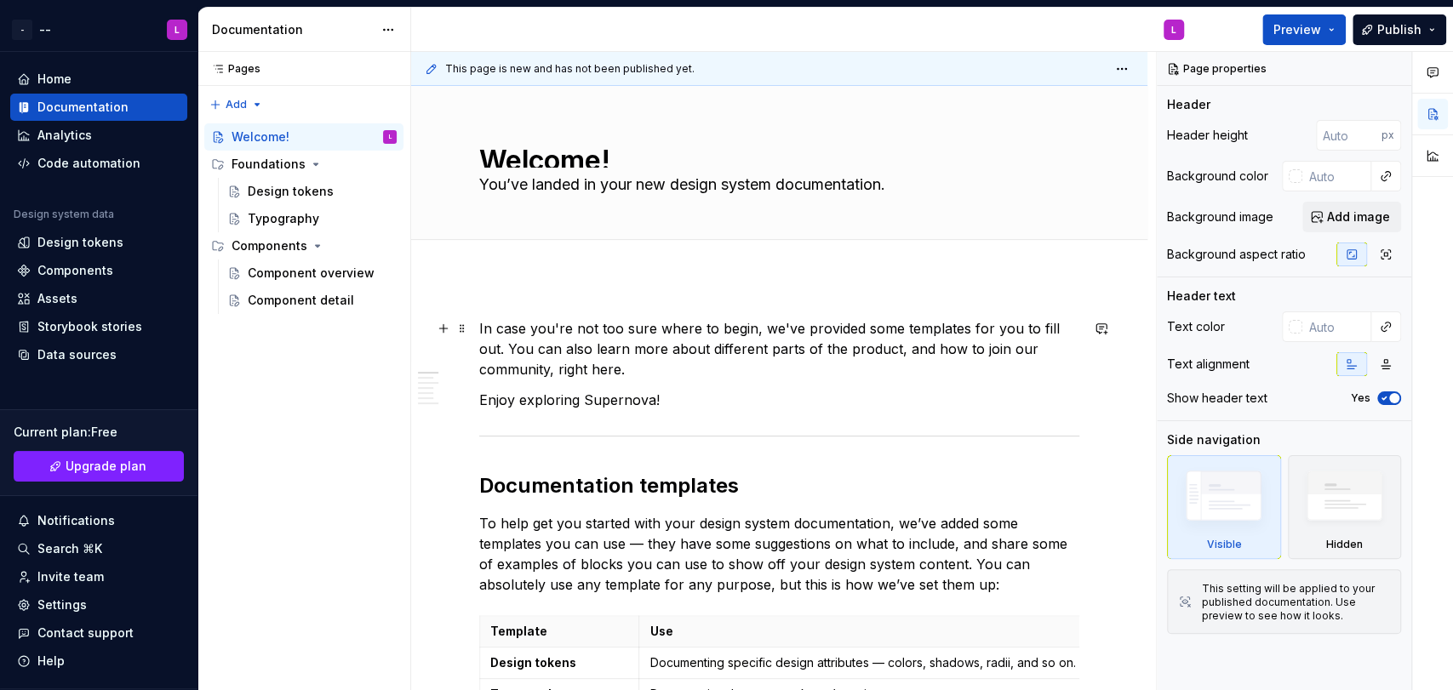 The height and width of the screenshot is (690, 1453). What do you see at coordinates (304, 219) in the screenshot?
I see `div: Page tree` at bounding box center [304, 219].